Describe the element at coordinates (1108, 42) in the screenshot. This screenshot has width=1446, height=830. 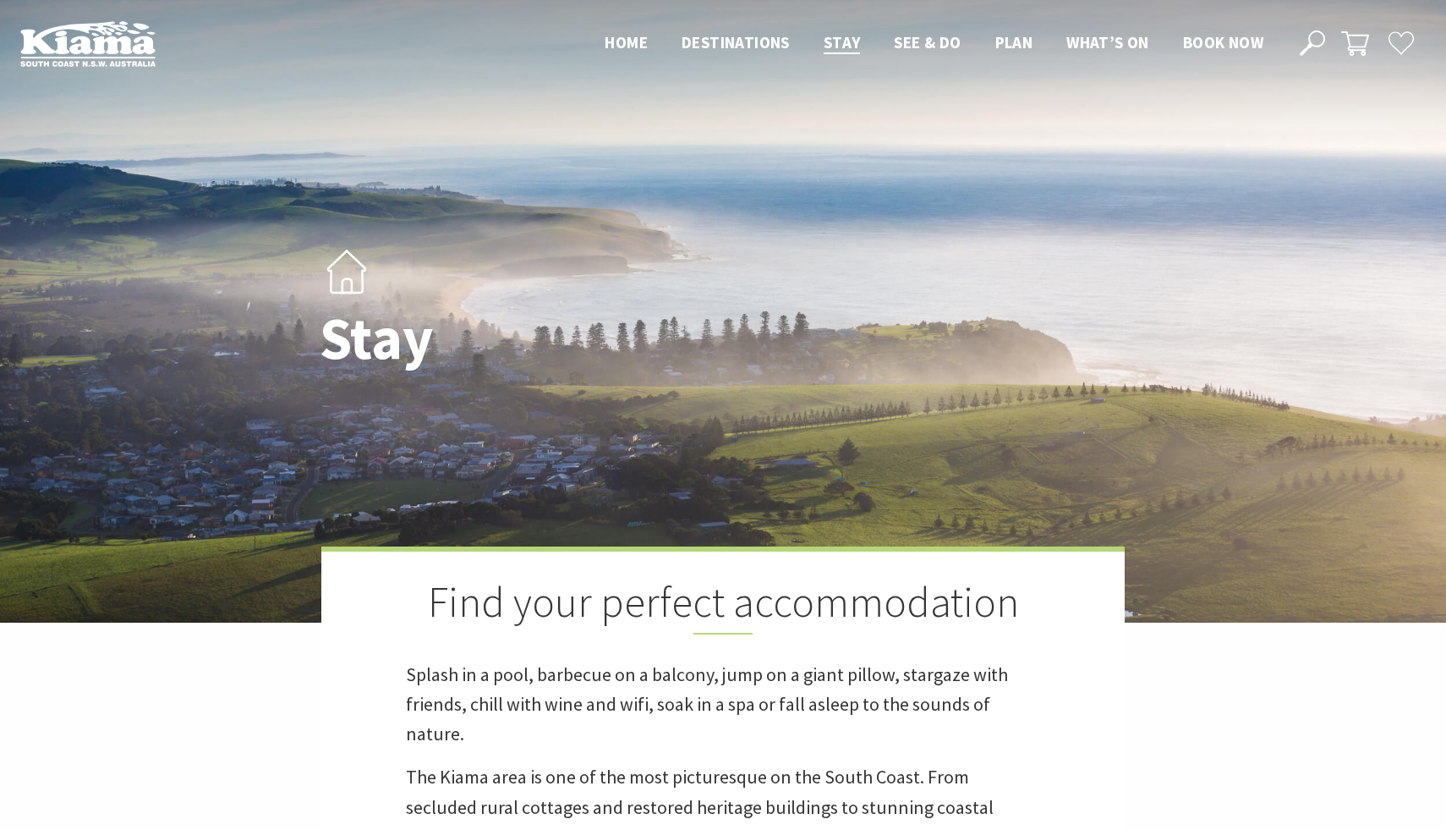
I see `span: What’s On` at that location.